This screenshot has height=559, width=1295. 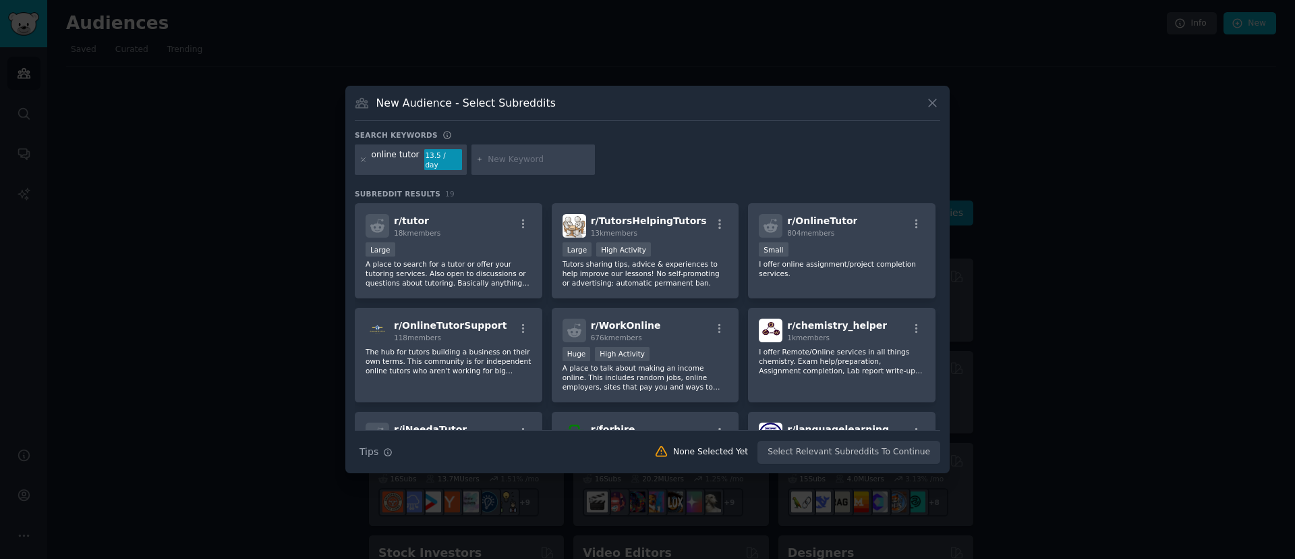 I want to click on div: Huge, so click(x=577, y=353).